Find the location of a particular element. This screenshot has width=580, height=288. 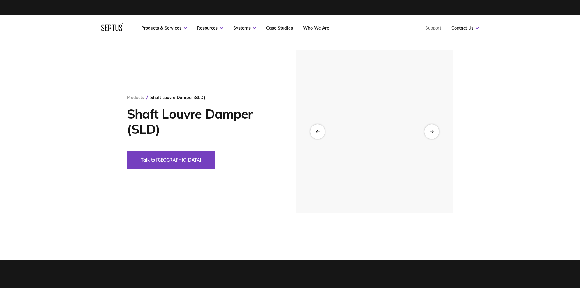

a: Who We Are is located at coordinates (316, 28).